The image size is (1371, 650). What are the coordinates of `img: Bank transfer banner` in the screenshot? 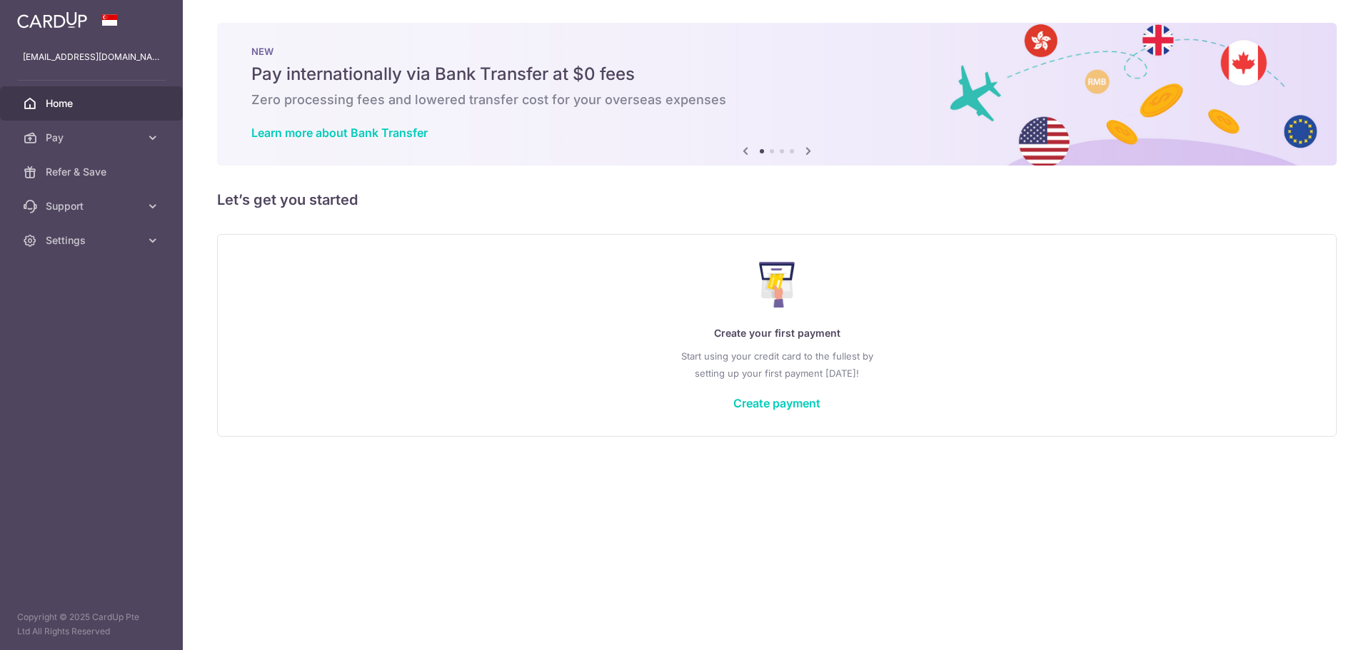 It's located at (777, 94).